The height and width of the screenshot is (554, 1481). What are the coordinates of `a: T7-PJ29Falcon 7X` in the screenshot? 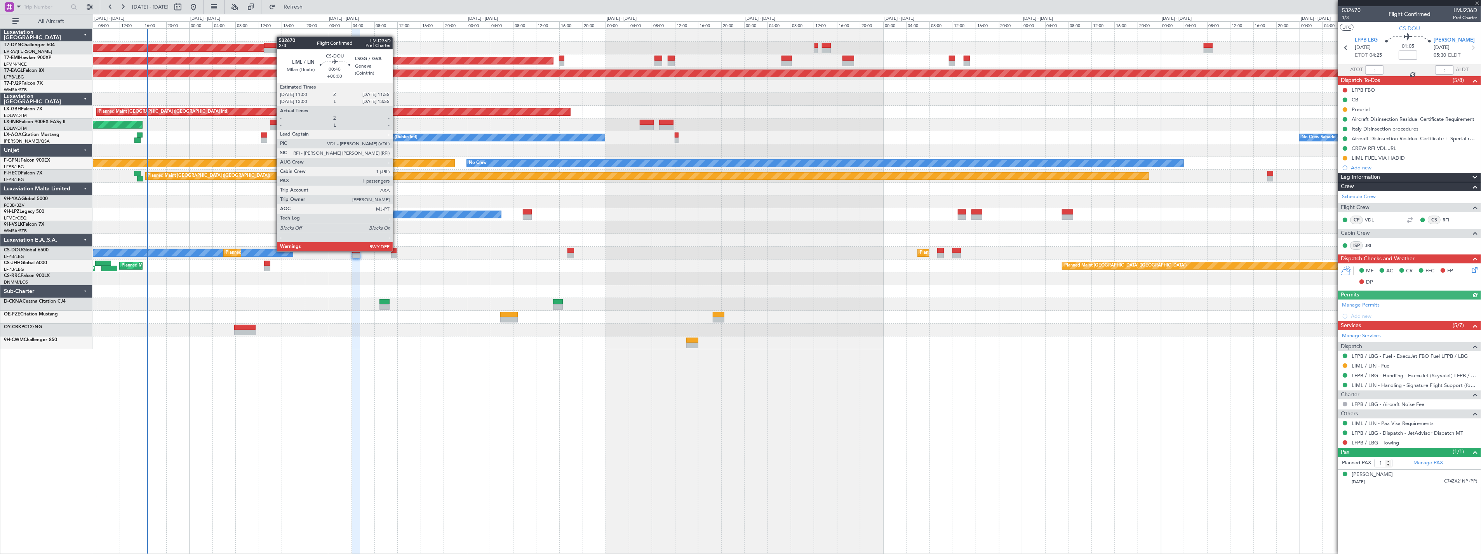 It's located at (23, 84).